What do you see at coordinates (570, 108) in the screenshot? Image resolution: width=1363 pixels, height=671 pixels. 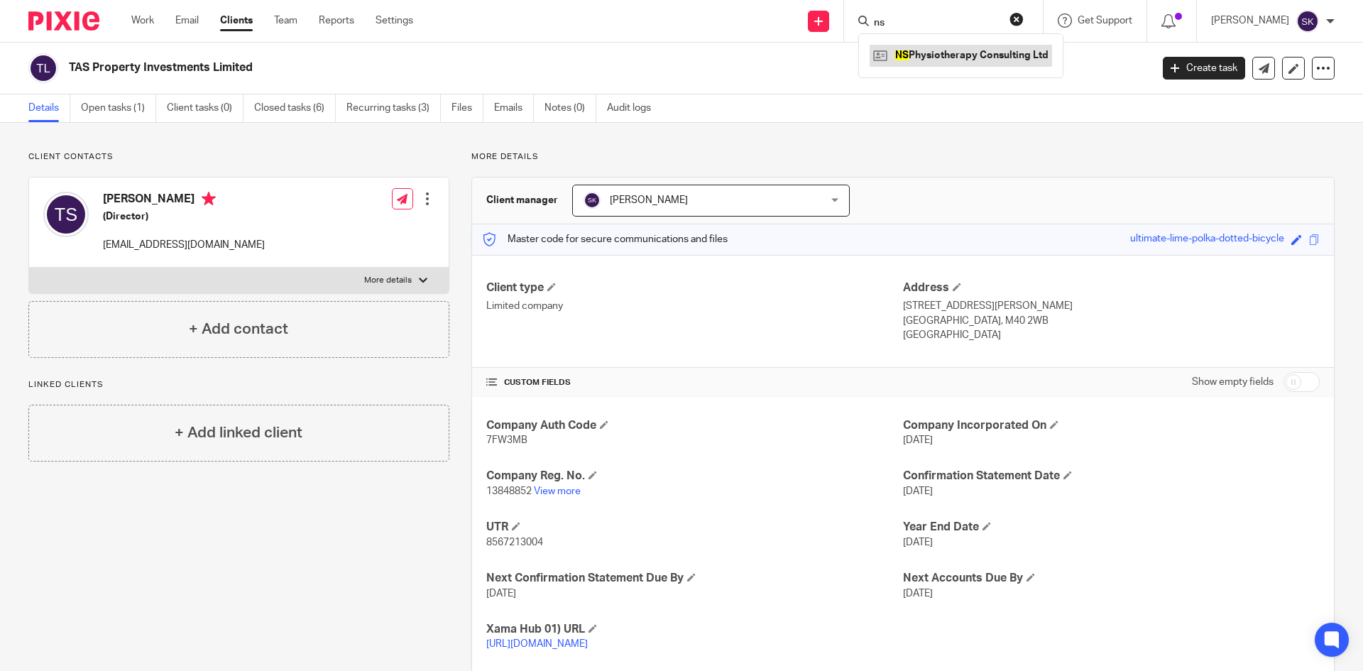 I see `a: Notes (0)` at bounding box center [570, 108].